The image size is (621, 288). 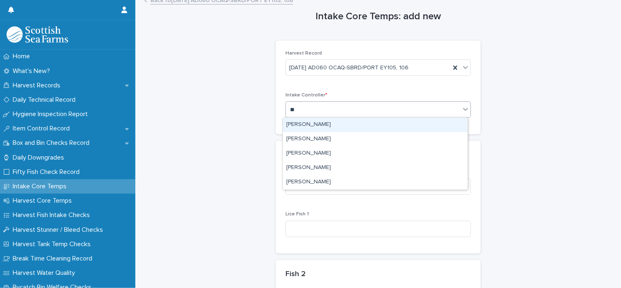 What do you see at coordinates (54, 258) in the screenshot?
I see `p: Break Time Cleaning Record` at bounding box center [54, 258].